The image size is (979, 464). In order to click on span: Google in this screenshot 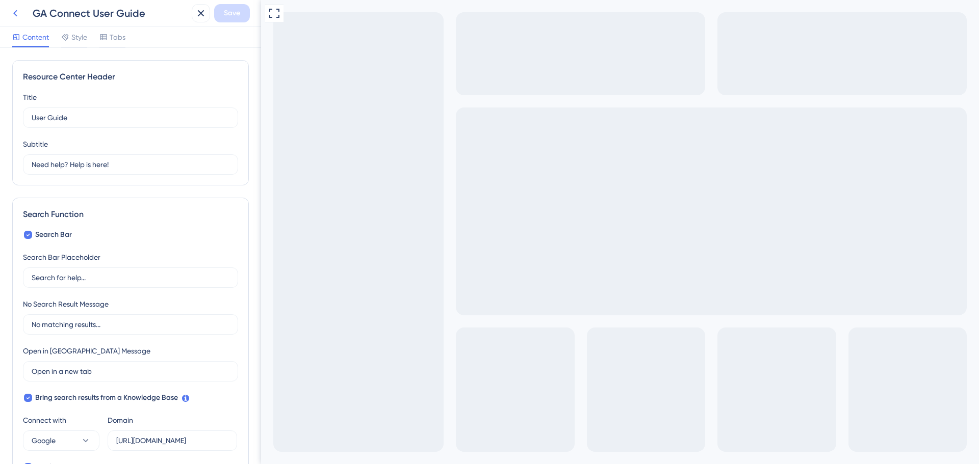, I will do `click(43, 441)`.